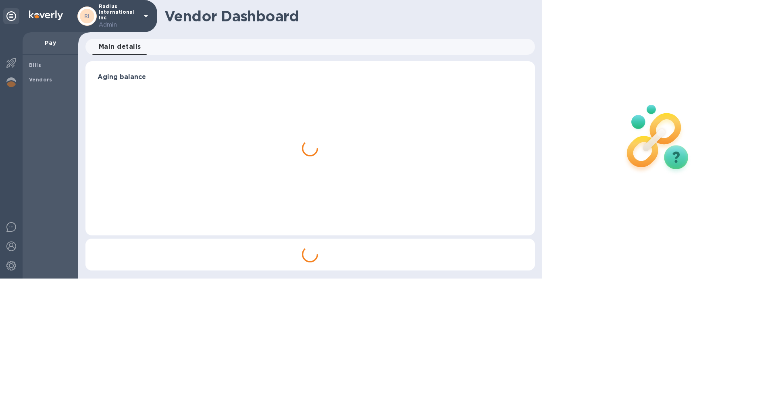 Image resolution: width=774 pixels, height=418 pixels. Describe the element at coordinates (120, 47) in the screenshot. I see `span: Main details` at that location.